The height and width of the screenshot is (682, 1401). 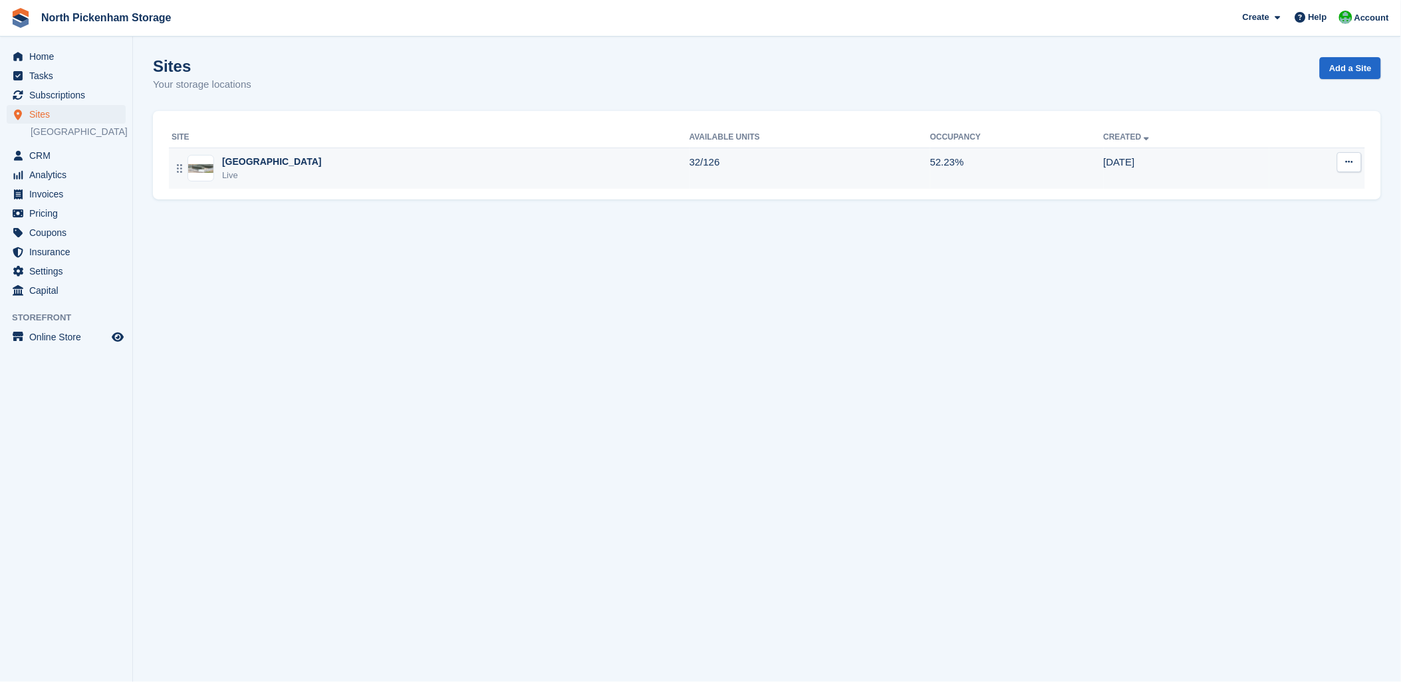 What do you see at coordinates (1017, 168) in the screenshot?
I see `td: 52.23%` at bounding box center [1017, 168].